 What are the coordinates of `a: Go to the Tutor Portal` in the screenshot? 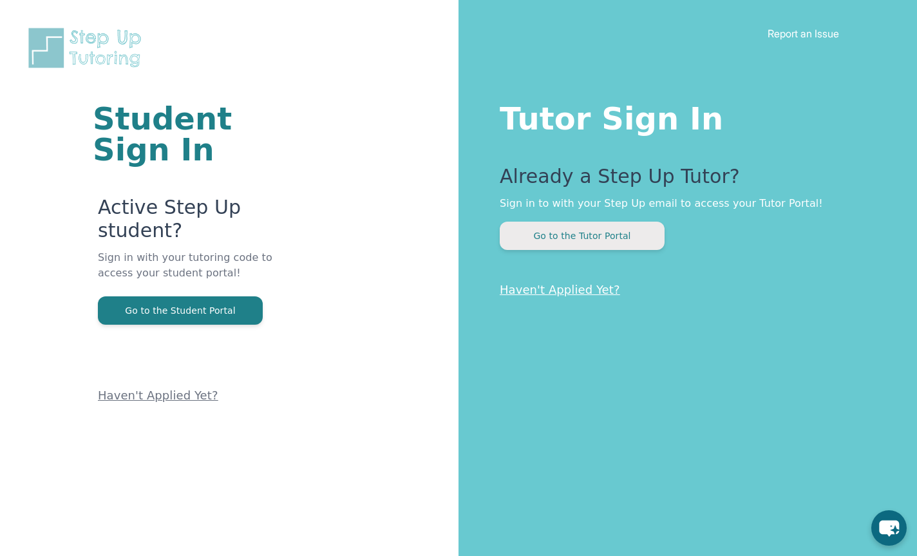 It's located at (582, 235).